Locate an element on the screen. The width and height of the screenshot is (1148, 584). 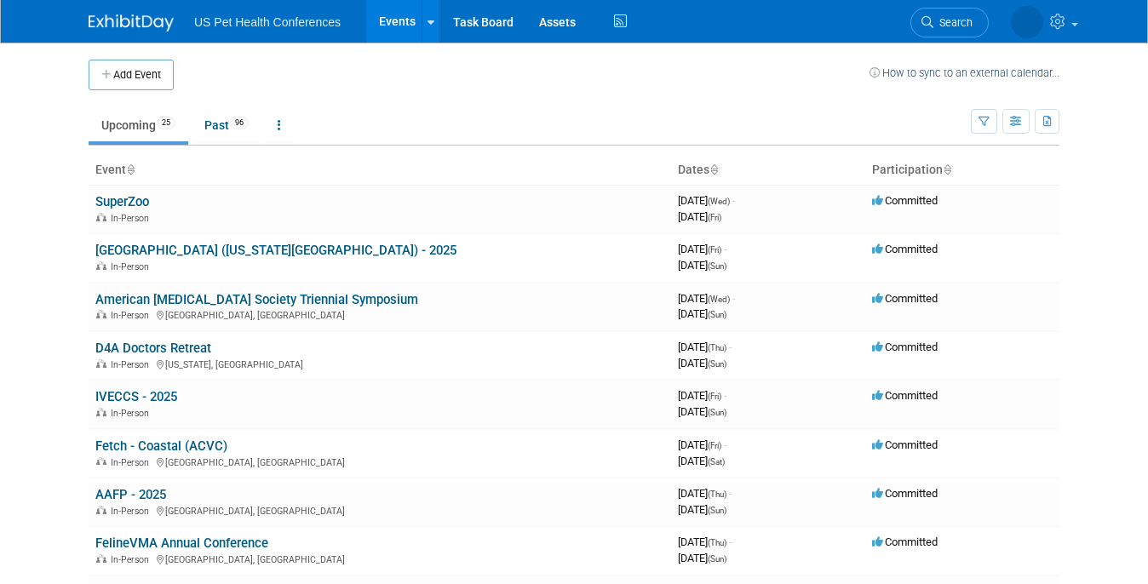
a: Upcoming25 is located at coordinates (138, 125).